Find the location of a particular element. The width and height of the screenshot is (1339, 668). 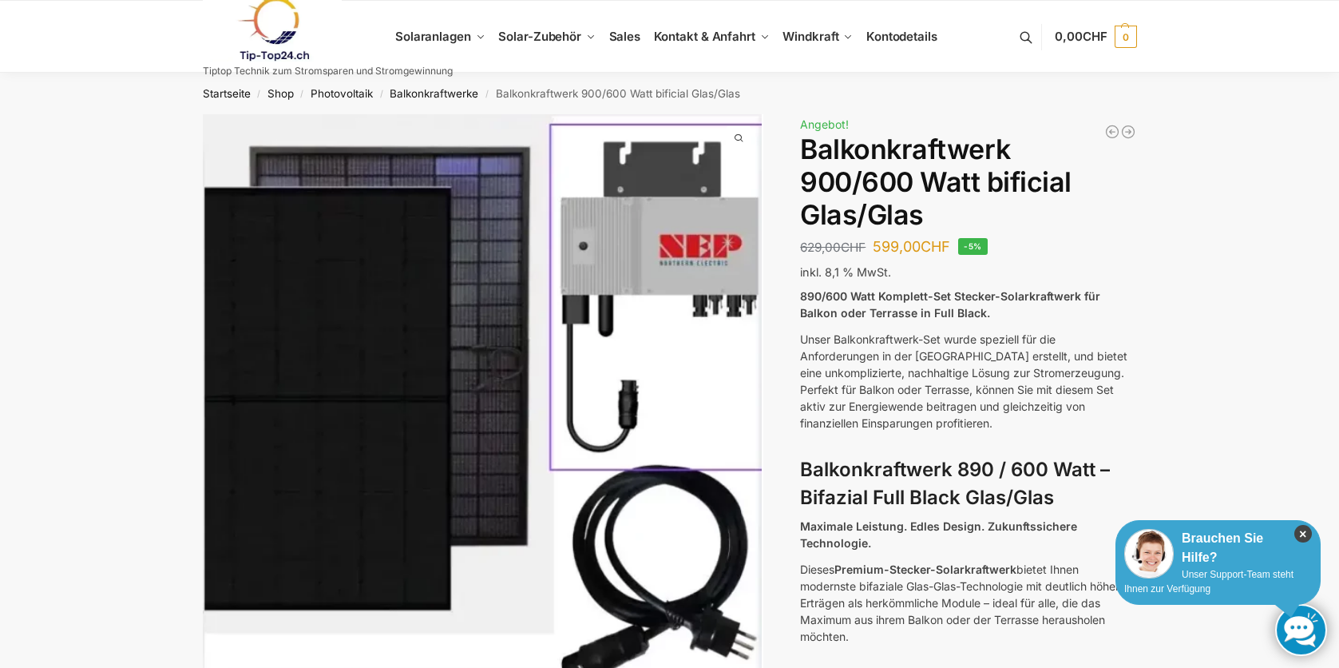

a: Balkonkraftwerke is located at coordinates (434, 93).